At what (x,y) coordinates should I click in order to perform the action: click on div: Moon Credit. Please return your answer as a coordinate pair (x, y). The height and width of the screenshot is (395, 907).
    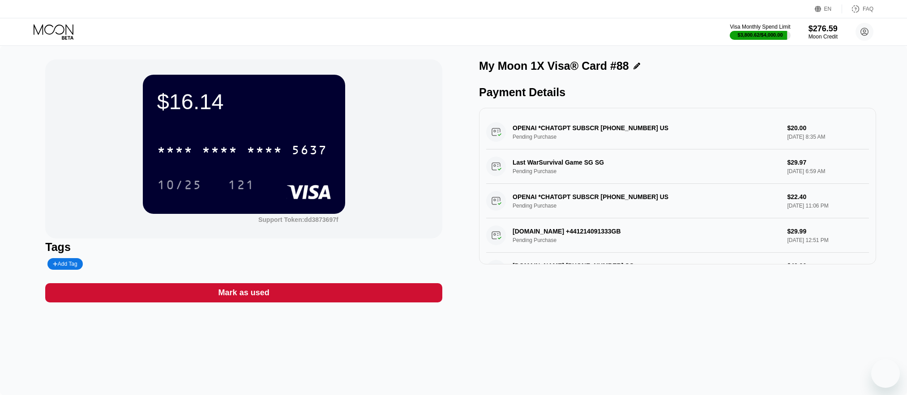
    Looking at the image, I should click on (823, 37).